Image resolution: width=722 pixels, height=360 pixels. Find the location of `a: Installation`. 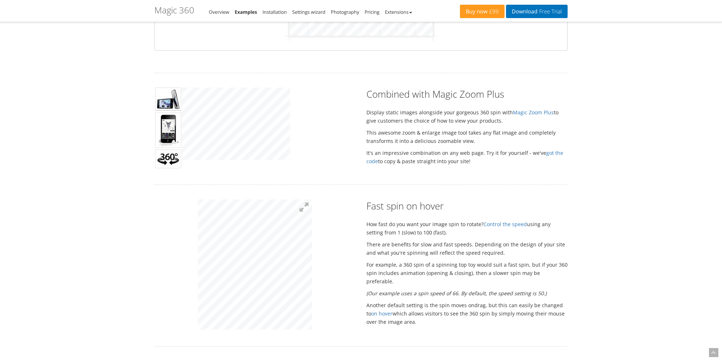

a: Installation is located at coordinates (274, 12).